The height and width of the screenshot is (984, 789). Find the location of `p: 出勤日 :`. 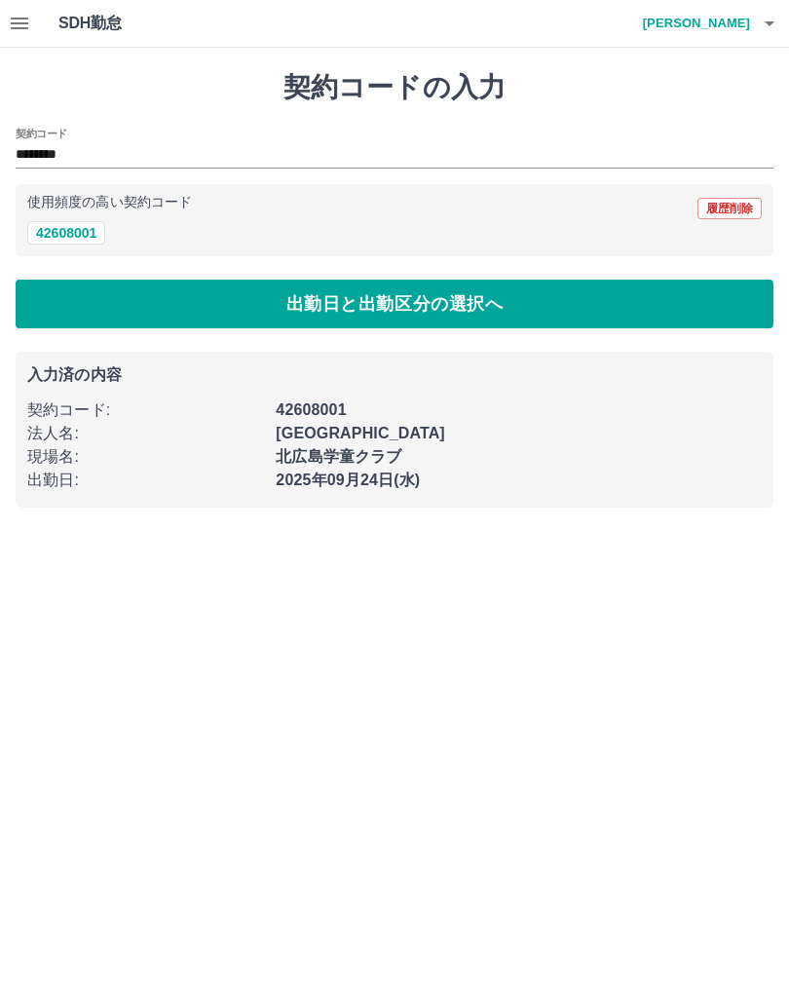

p: 出勤日 : is located at coordinates (145, 480).